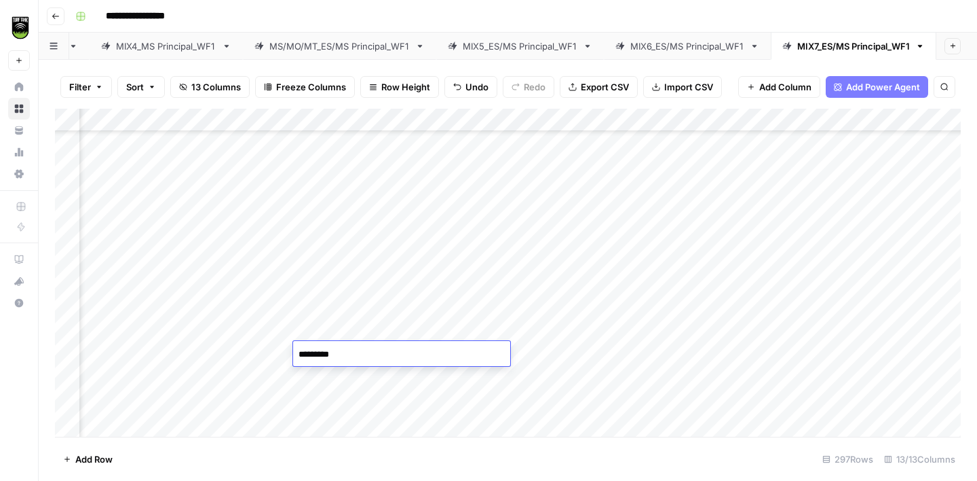 This screenshot has height=481, width=977. I want to click on span: Redo, so click(535, 87).